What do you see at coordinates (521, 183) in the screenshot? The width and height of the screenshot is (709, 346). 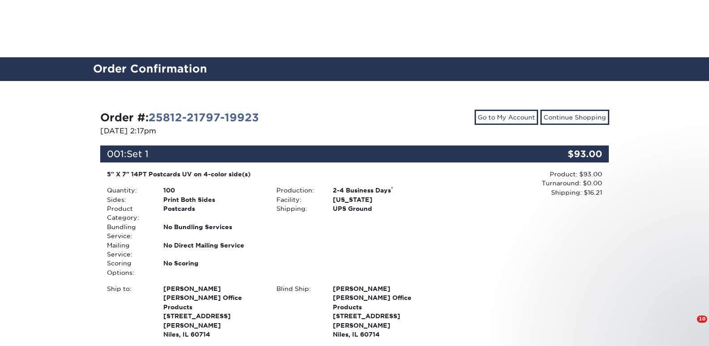 I see `div: Product: $93.00 Turnaround: $0.00 Shipping: $16.21` at bounding box center [521, 183].